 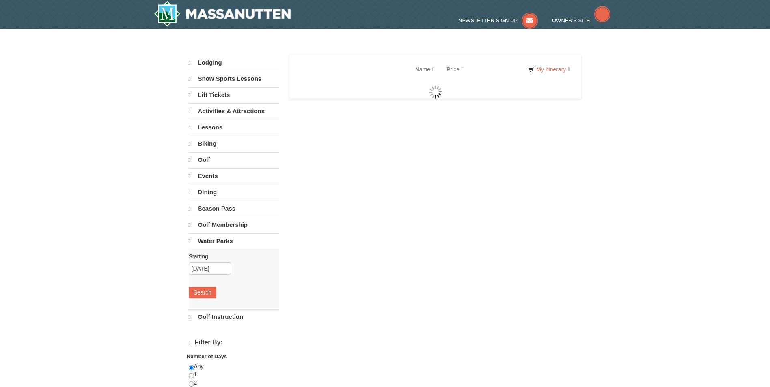 I want to click on a: Snow Sports Lessons, so click(x=234, y=79).